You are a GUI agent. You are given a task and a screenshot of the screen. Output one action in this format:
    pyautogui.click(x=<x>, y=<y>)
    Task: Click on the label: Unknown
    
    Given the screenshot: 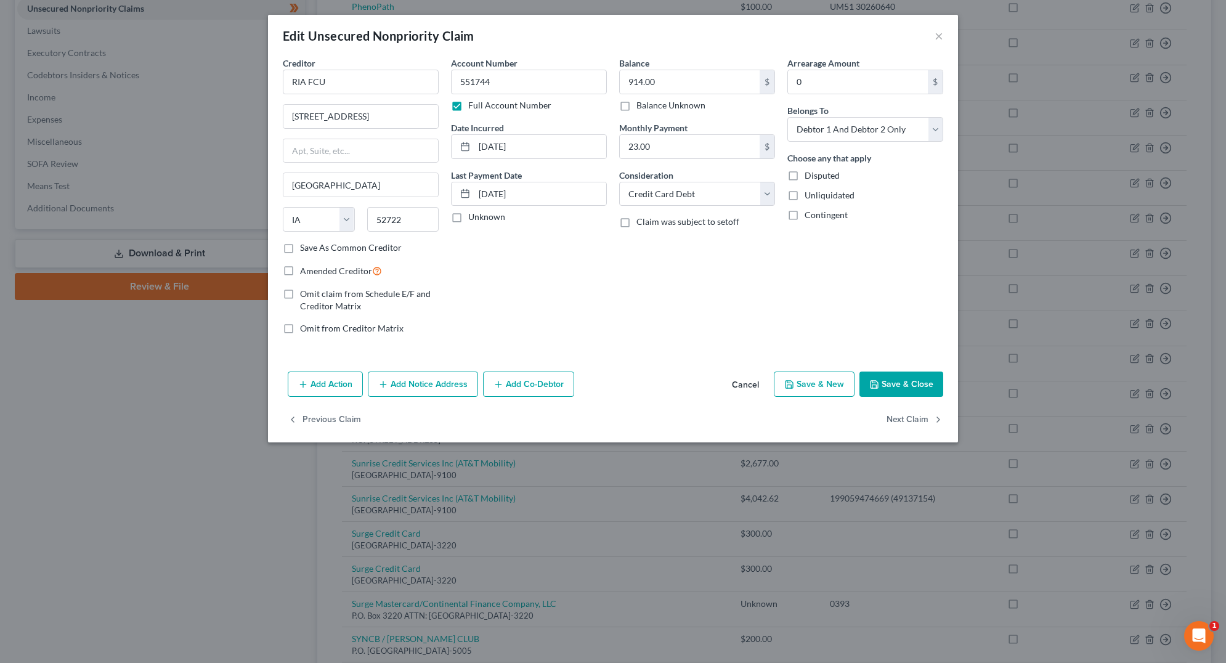 What is the action you would take?
    pyautogui.click(x=487, y=217)
    